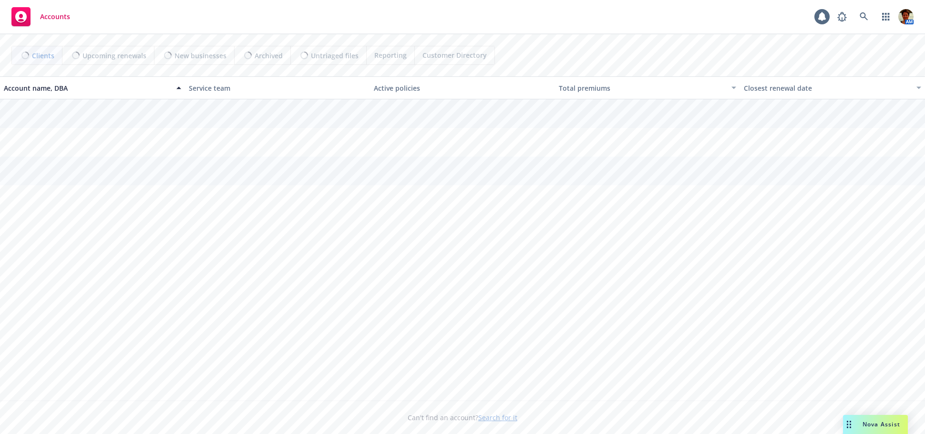 Image resolution: width=925 pixels, height=434 pixels. What do you see at coordinates (87, 88) in the screenshot?
I see `div: Account name, DBA` at bounding box center [87, 88].